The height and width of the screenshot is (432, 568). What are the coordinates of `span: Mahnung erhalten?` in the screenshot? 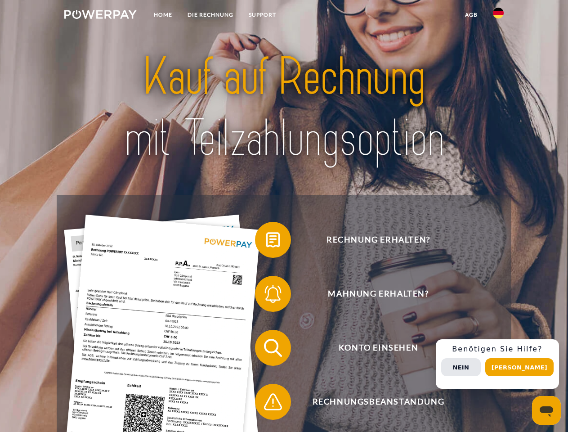 It's located at (378, 294).